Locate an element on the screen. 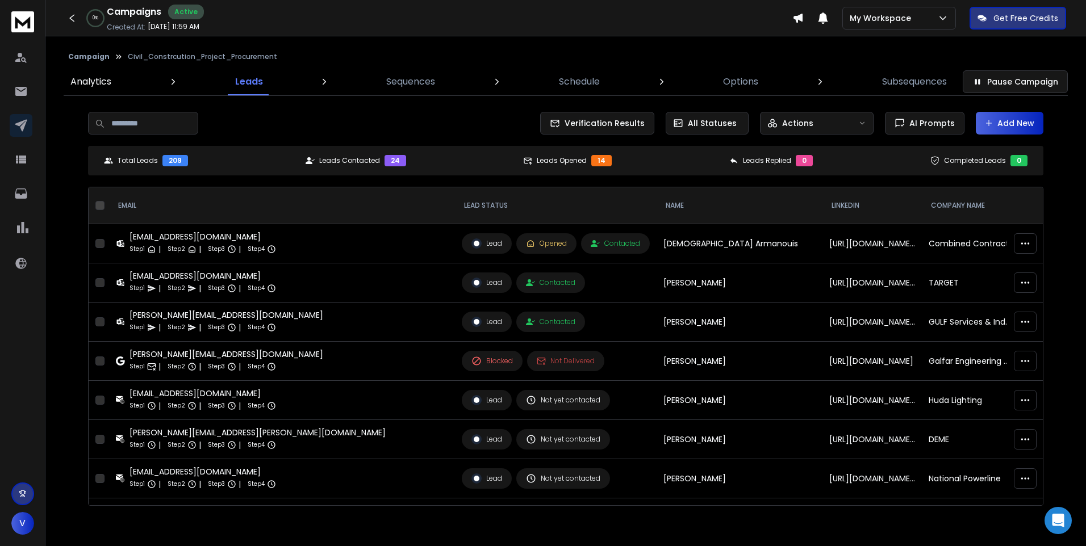 The height and width of the screenshot is (546, 1086). a: Sequences is located at coordinates (411, 82).